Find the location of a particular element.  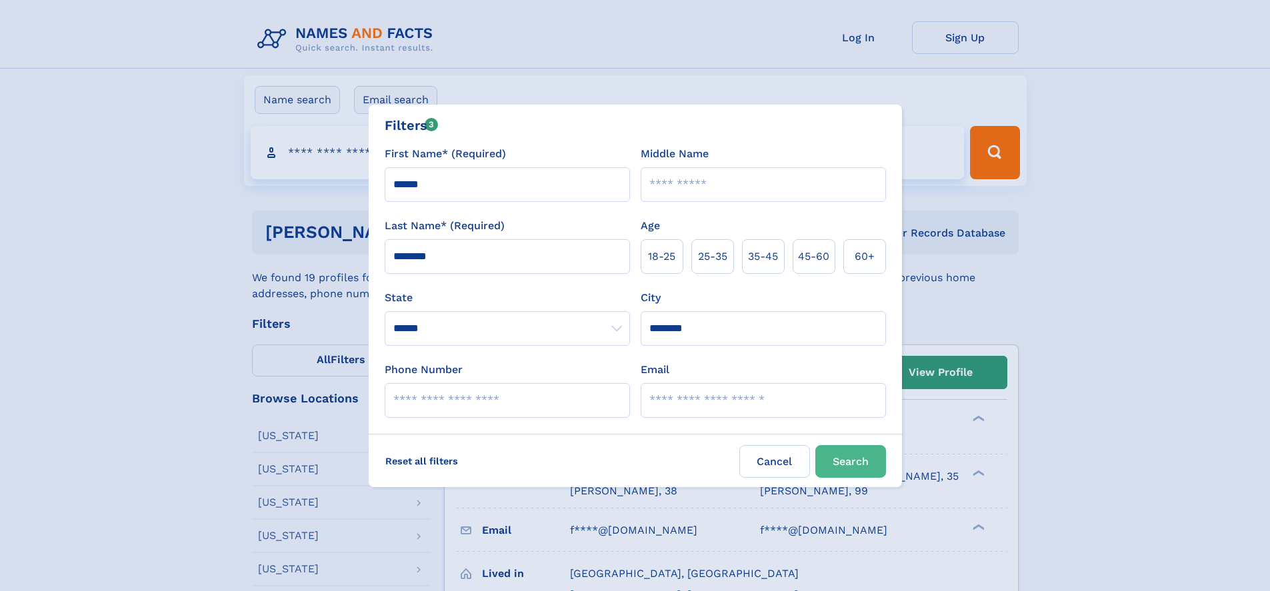

label: City is located at coordinates (651, 298).